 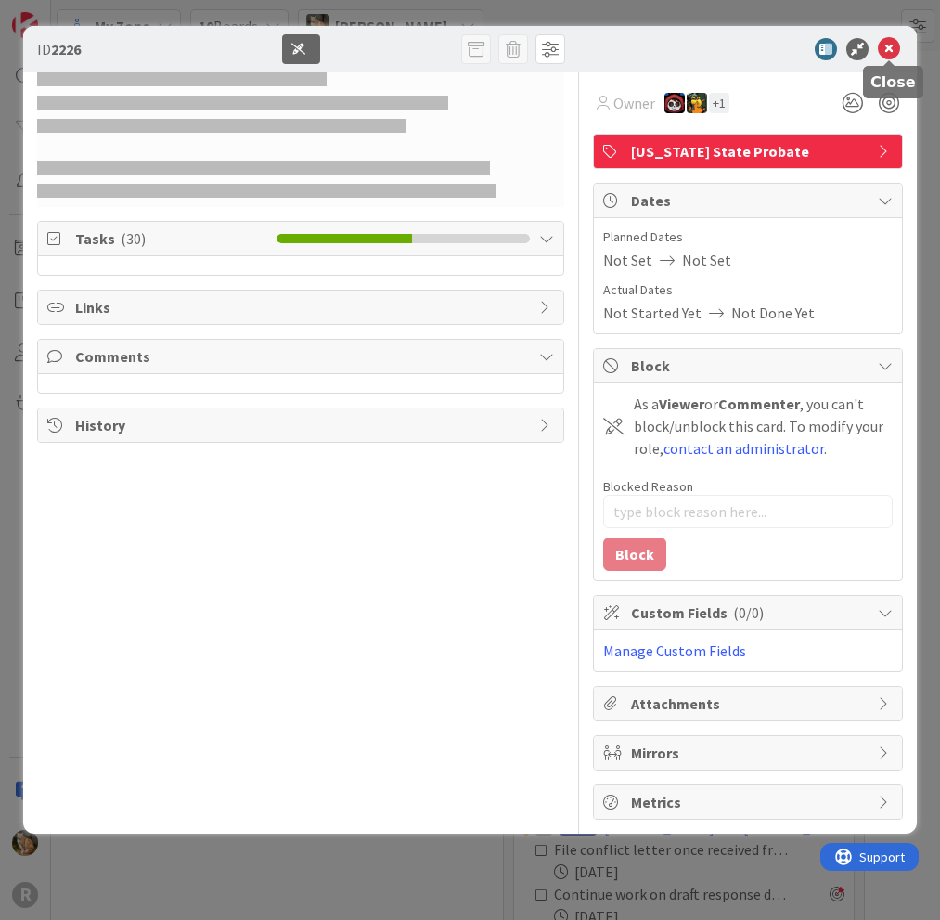 What do you see at coordinates (675, 651) in the screenshot?
I see `a: Manage Custom Fields` at bounding box center [675, 651].